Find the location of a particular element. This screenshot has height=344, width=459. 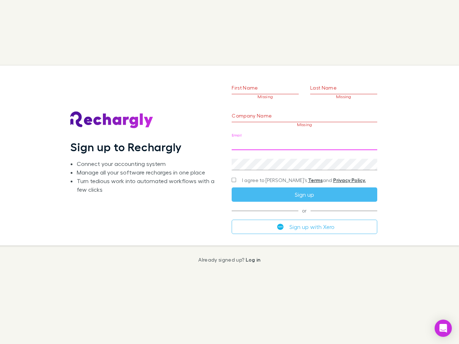

span: or is located at coordinates (304, 211).